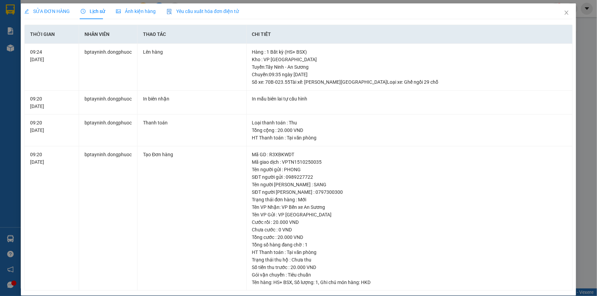  Describe the element at coordinates (410, 275) in the screenshot. I see `div: Gói vận chuyển : Tiêu chuẩn` at that location.